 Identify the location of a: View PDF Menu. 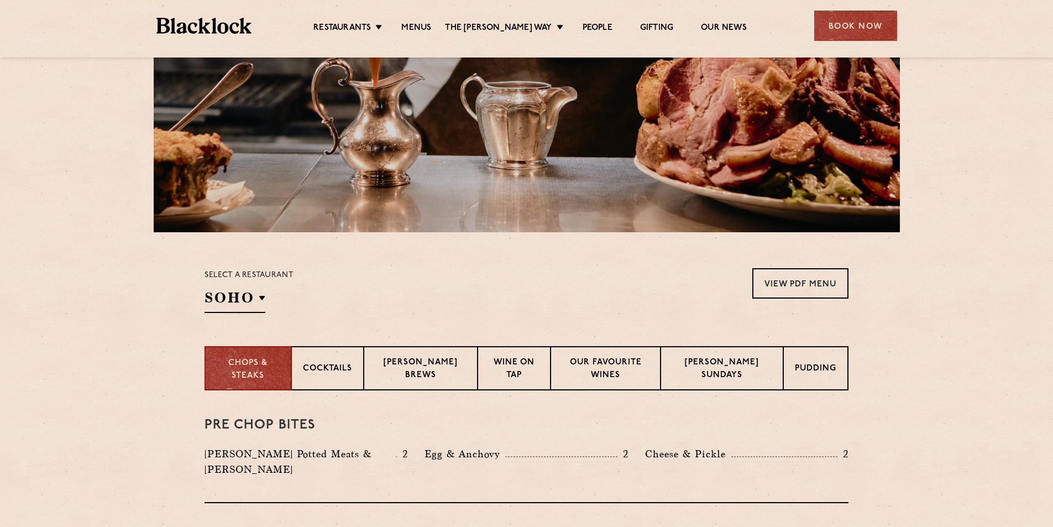
(800, 283).